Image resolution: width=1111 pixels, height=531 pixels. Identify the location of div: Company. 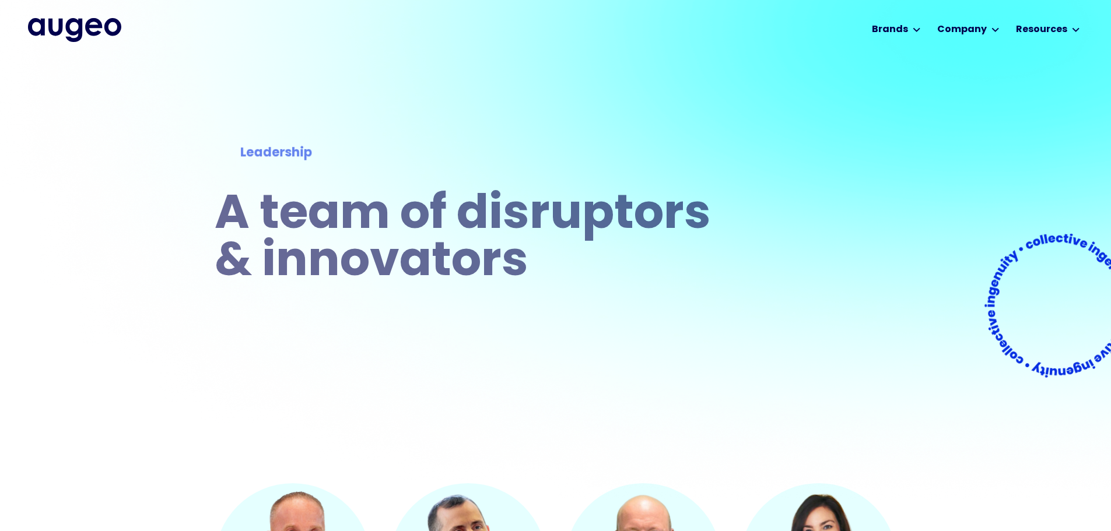
(962, 30).